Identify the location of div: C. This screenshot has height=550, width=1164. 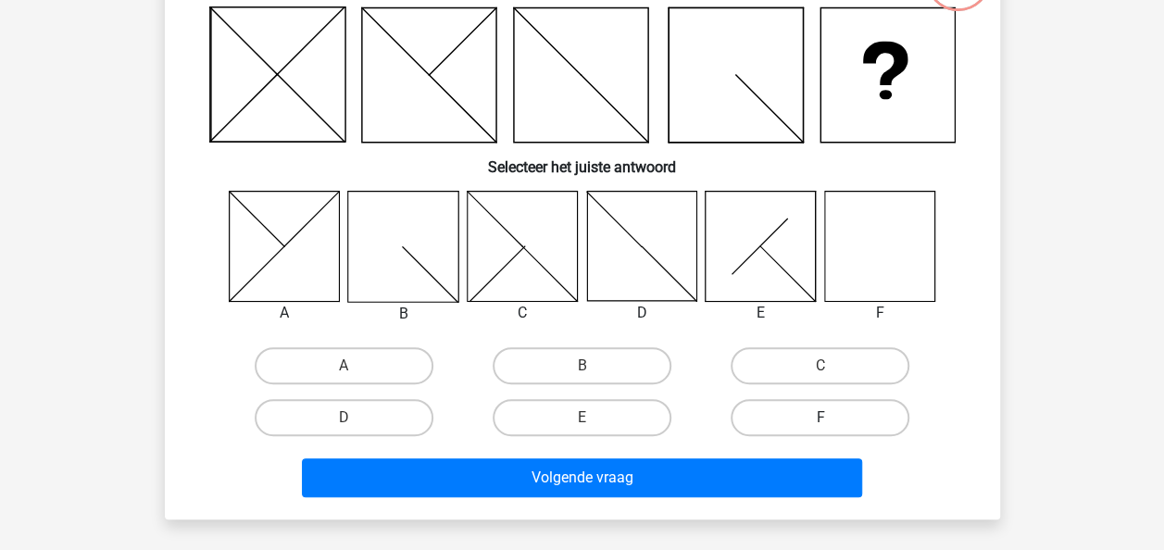
(522, 313).